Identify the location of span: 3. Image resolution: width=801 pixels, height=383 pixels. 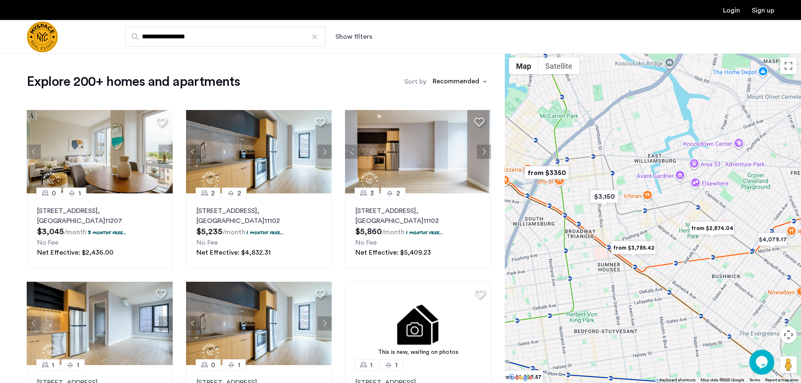
(372, 194).